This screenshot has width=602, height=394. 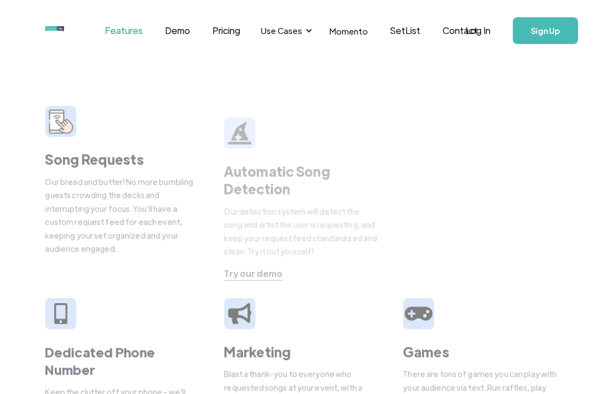 What do you see at coordinates (177, 31) in the screenshot?
I see `a: Demo` at bounding box center [177, 31].